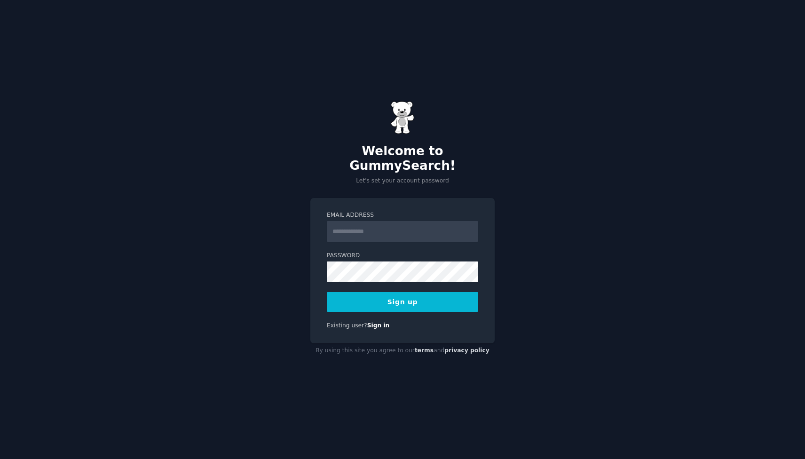  Describe the element at coordinates (403, 302) in the screenshot. I see `button: Sign up` at that location.